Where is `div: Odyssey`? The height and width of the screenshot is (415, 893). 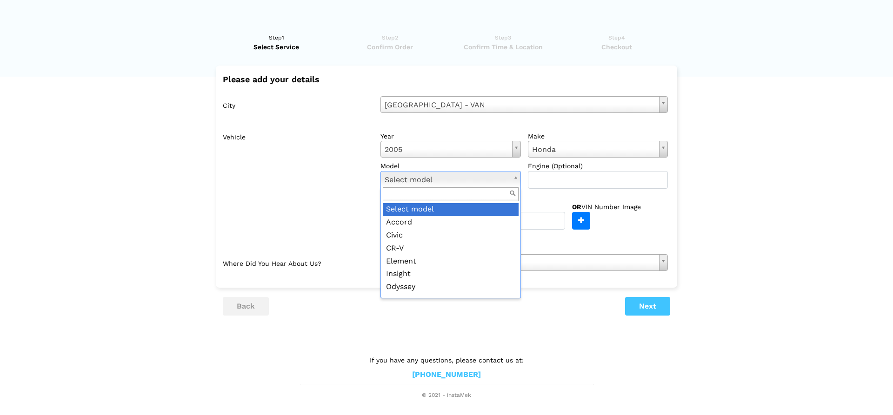
div: Odyssey is located at coordinates (451, 288).